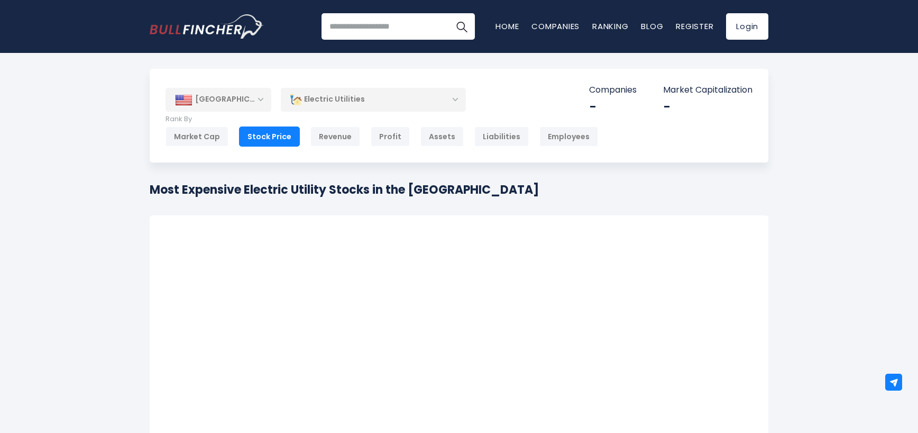 The height and width of the screenshot is (433, 918). What do you see at coordinates (747, 26) in the screenshot?
I see `a: Login` at bounding box center [747, 26].